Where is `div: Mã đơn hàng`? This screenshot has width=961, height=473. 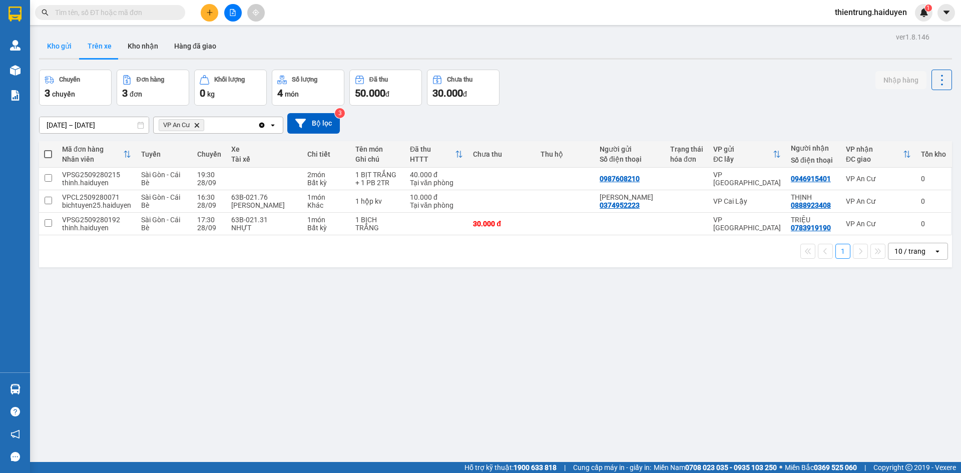 div: Mã đơn hàng is located at coordinates (93, 149).